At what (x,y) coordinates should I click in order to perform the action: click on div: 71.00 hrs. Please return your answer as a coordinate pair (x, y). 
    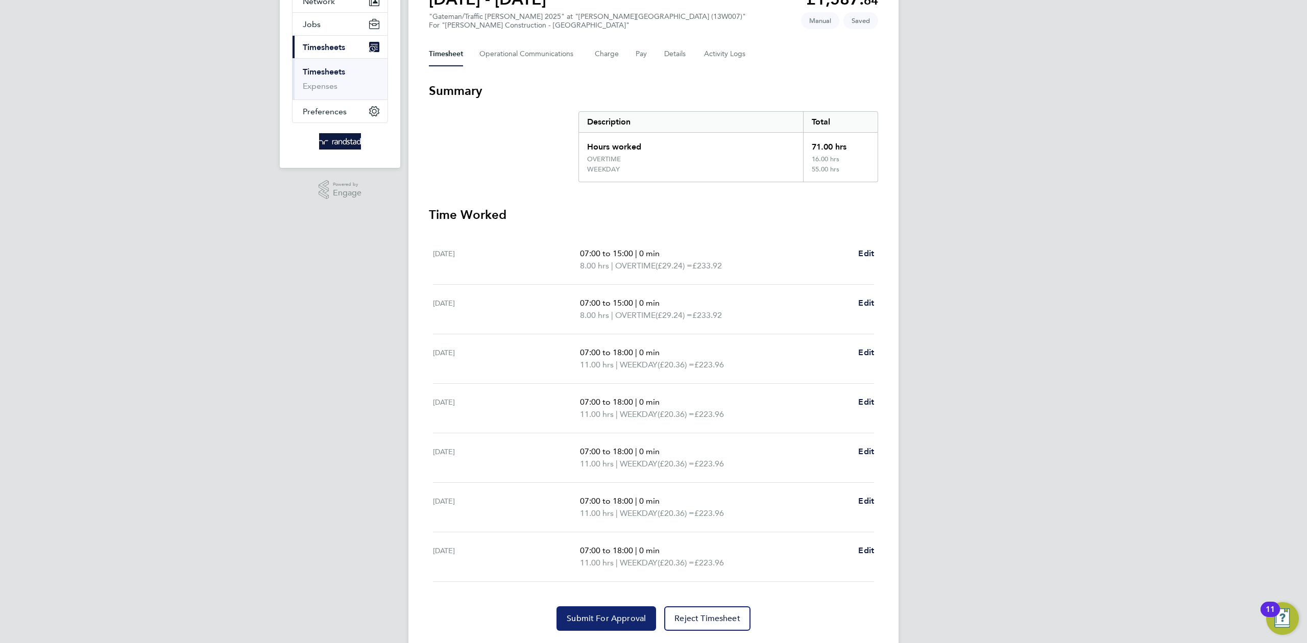
    Looking at the image, I should click on (840, 144).